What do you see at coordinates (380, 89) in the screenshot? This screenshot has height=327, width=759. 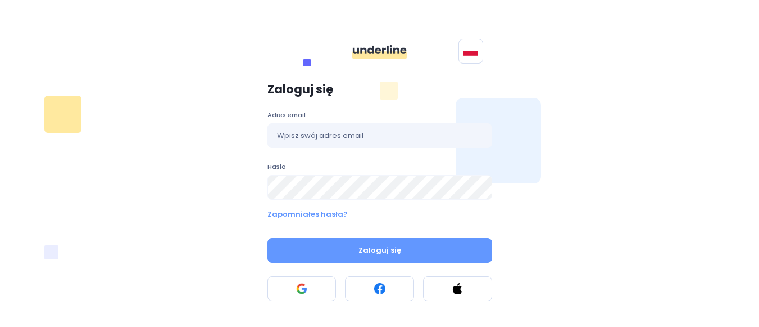 I see `p: Zaloguj się` at bounding box center [380, 89].